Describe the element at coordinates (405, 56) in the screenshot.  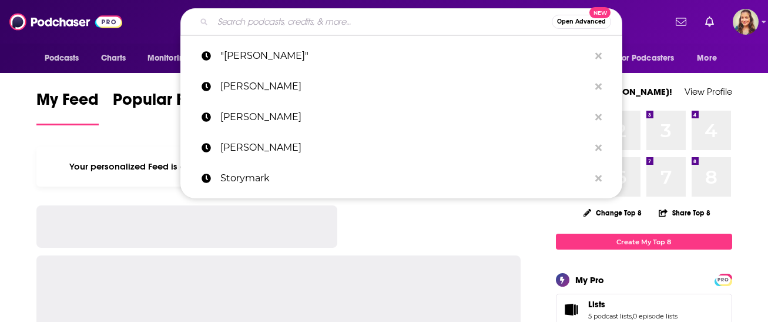
I see `p: "Ted Deutsch"` at that location.